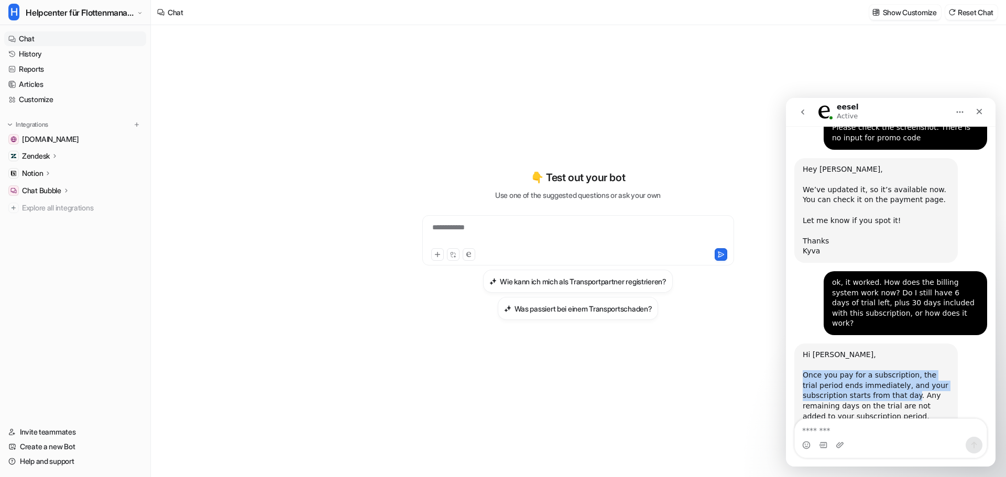 This screenshot has height=477, width=1006. What do you see at coordinates (32, 173) in the screenshot?
I see `p: Notion` at bounding box center [32, 173].